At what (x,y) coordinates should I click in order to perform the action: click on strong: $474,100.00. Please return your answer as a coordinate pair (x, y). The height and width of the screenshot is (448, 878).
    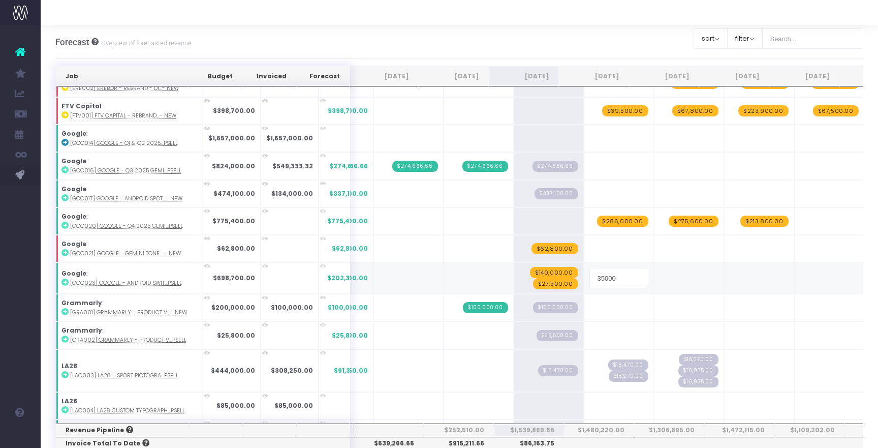
    Looking at the image, I should click on (234, 193).